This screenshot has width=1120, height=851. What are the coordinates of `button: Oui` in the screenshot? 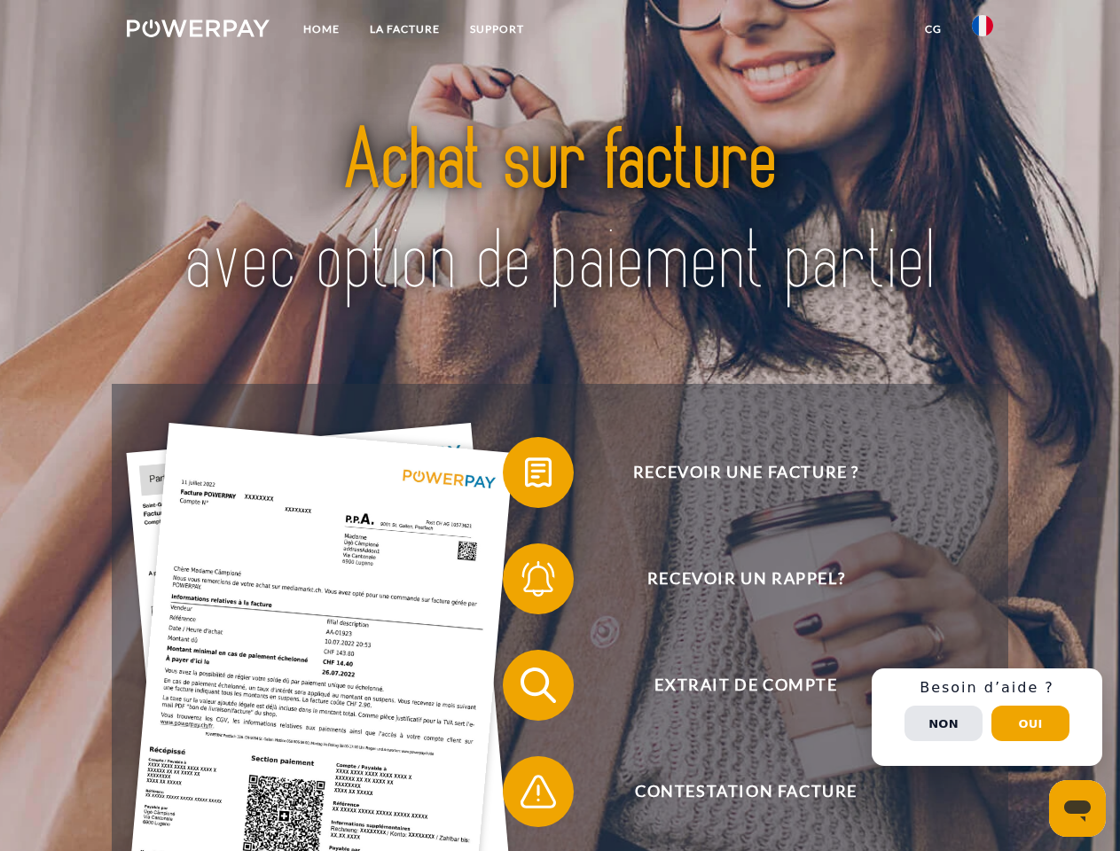 It's located at (1030, 724).